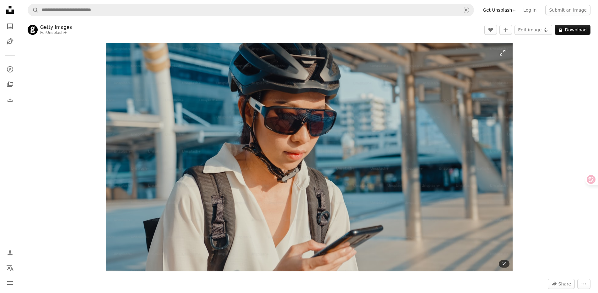  I want to click on a: Getty Images, so click(56, 27).